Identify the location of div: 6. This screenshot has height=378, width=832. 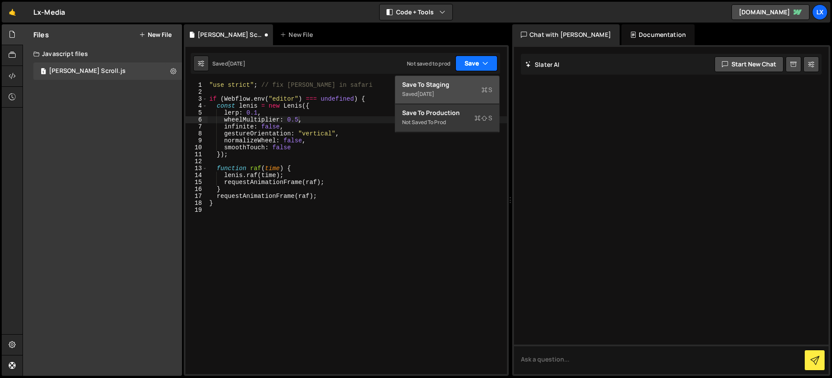
(196, 120).